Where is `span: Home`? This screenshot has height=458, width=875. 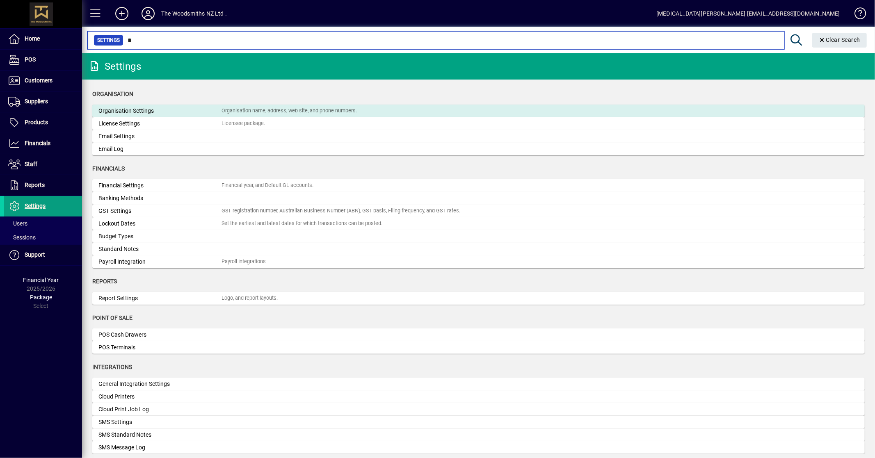 span: Home is located at coordinates (32, 39).